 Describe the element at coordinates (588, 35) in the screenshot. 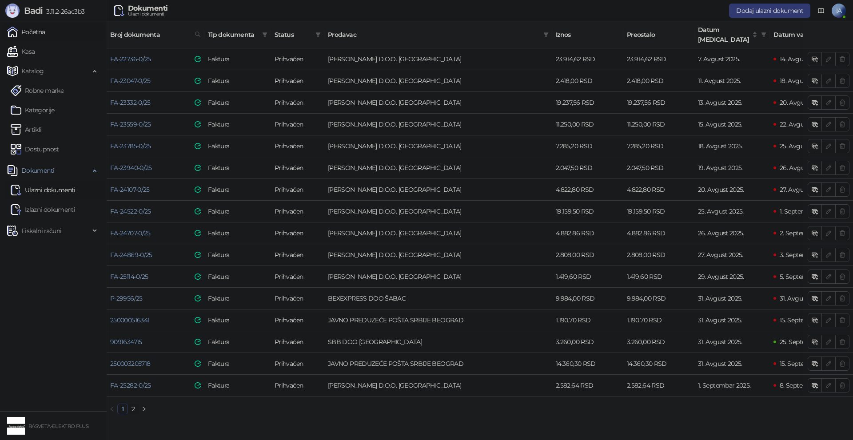

I see `th: Iznos` at that location.